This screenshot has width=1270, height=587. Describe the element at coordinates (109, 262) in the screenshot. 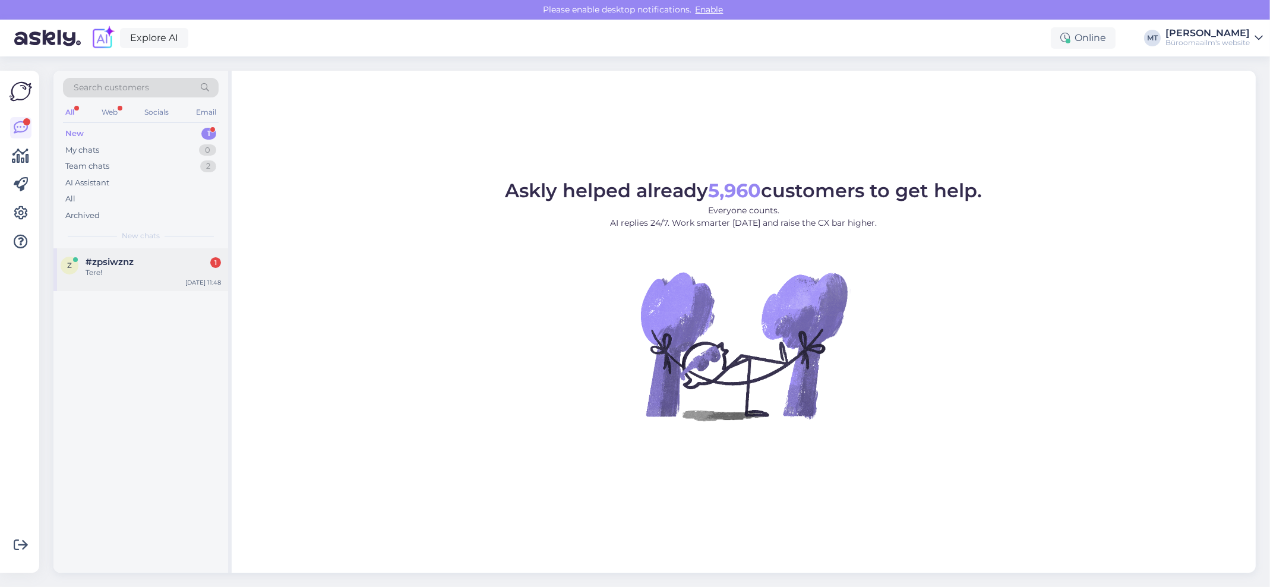

I see `span: #zpsiwznz` at that location.